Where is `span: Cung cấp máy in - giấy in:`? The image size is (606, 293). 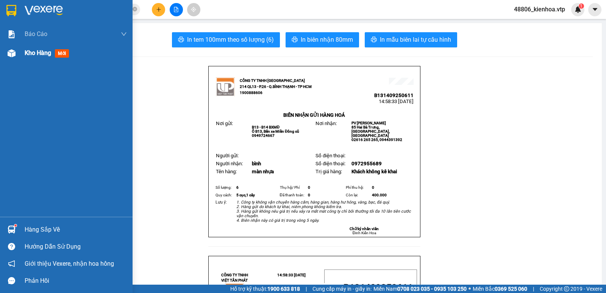
span: Cung cấp máy in - giấy in: is located at coordinates (342, 289).